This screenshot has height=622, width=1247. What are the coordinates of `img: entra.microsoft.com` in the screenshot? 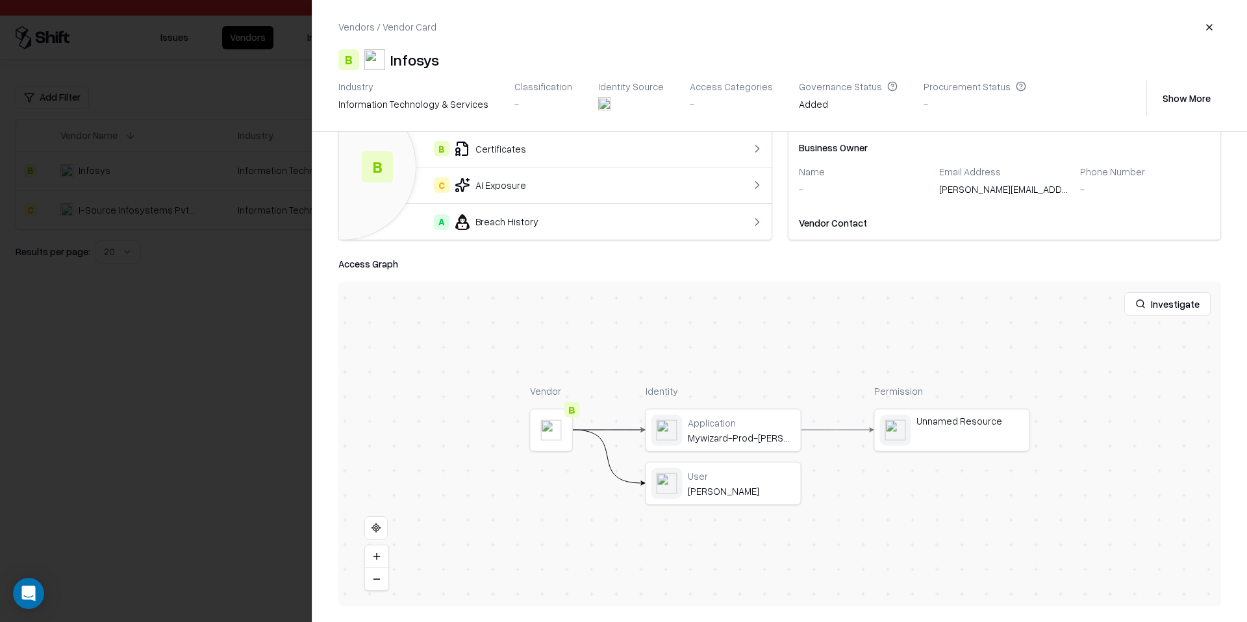 It's located at (605, 104).